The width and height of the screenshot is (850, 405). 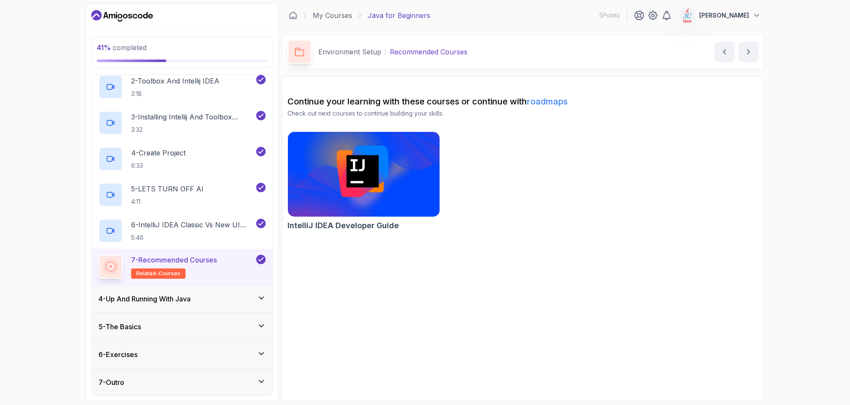 What do you see at coordinates (158, 153) in the screenshot?
I see `p: 4 - Create Project` at bounding box center [158, 153].